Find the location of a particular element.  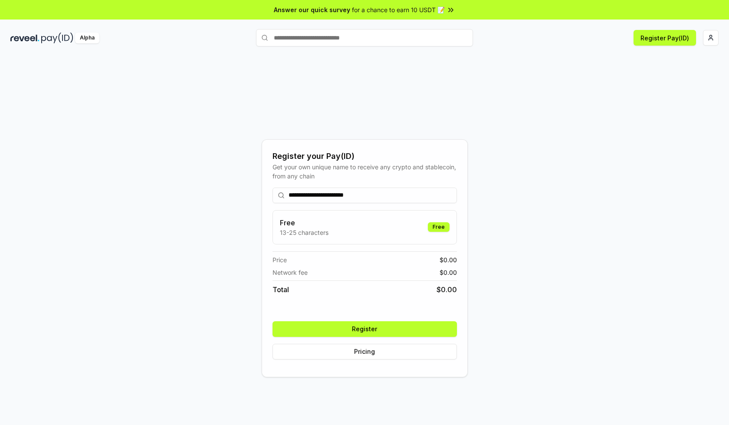

span: Network fee is located at coordinates (290, 272).